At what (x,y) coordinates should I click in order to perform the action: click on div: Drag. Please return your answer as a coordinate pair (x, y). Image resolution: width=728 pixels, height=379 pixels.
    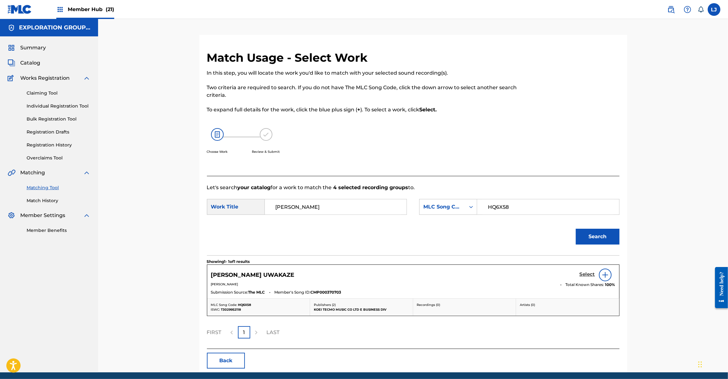
    Looking at the image, I should click on (700, 364).